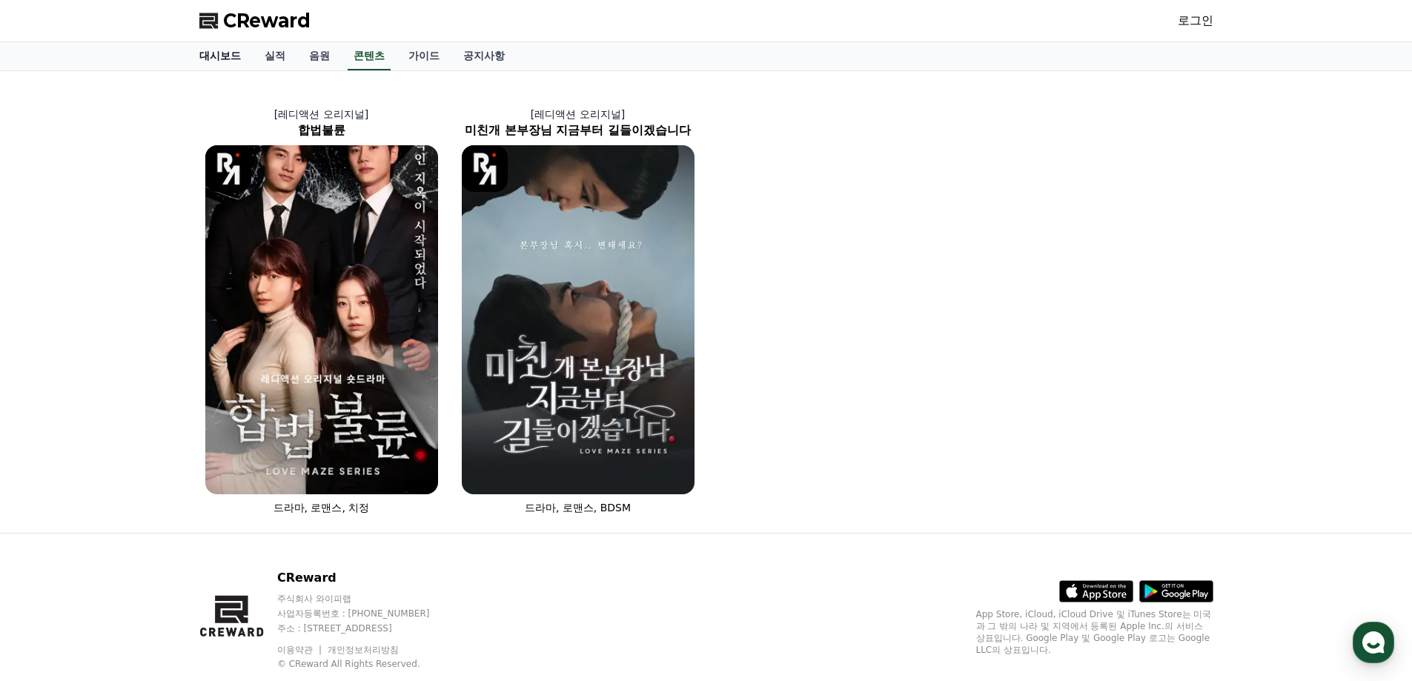  I want to click on a: 실적, so click(275, 56).